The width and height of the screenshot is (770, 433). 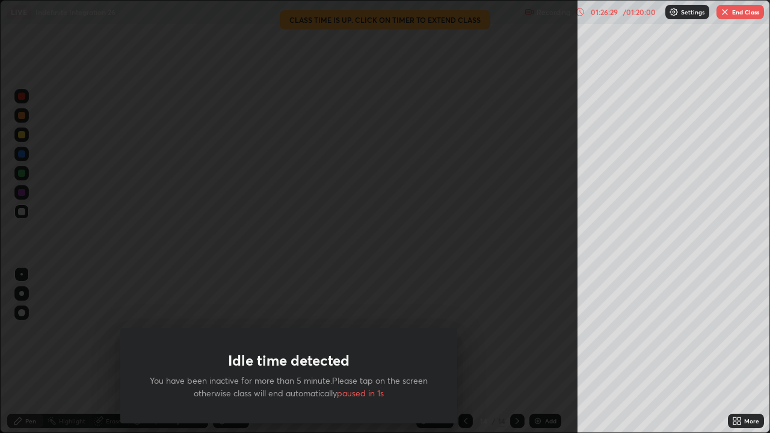 What do you see at coordinates (289, 360) in the screenshot?
I see `h1: Idle time detected` at bounding box center [289, 360].